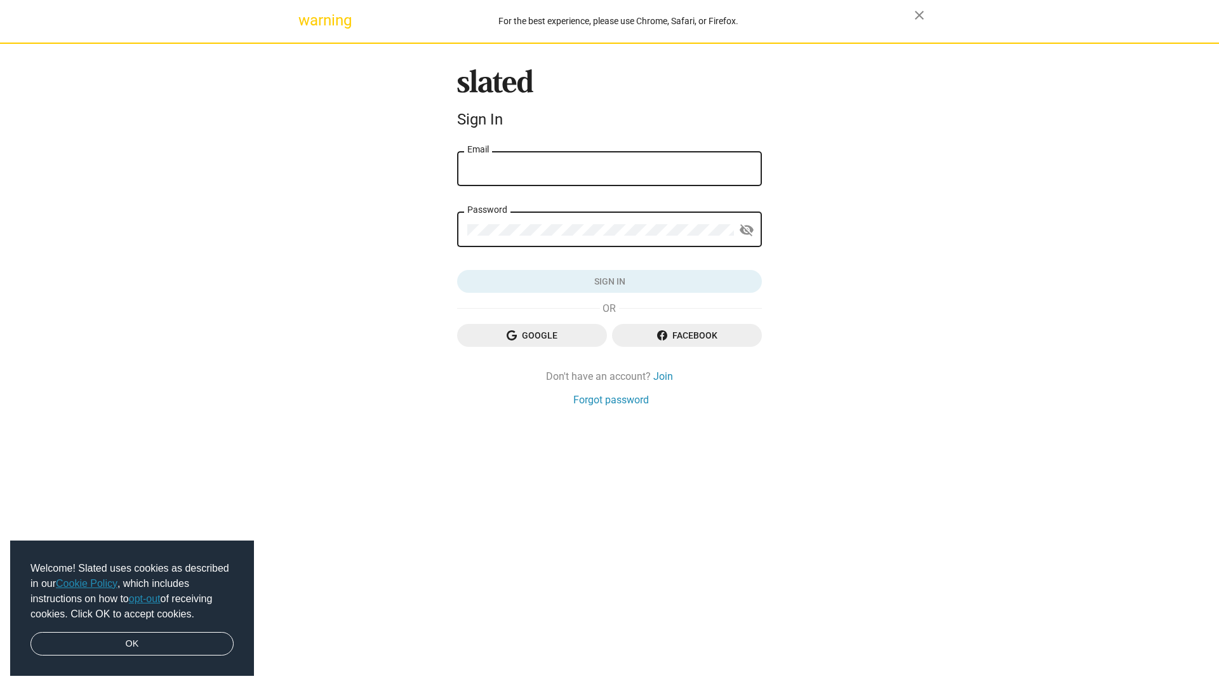  What do you see at coordinates (919, 15) in the screenshot?
I see `mat-icon: close` at bounding box center [919, 15].